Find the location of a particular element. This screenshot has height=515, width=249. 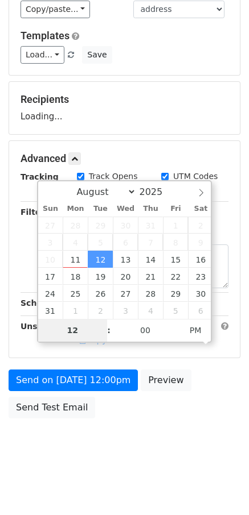

span: August 13, 2025 is located at coordinates (125, 259).